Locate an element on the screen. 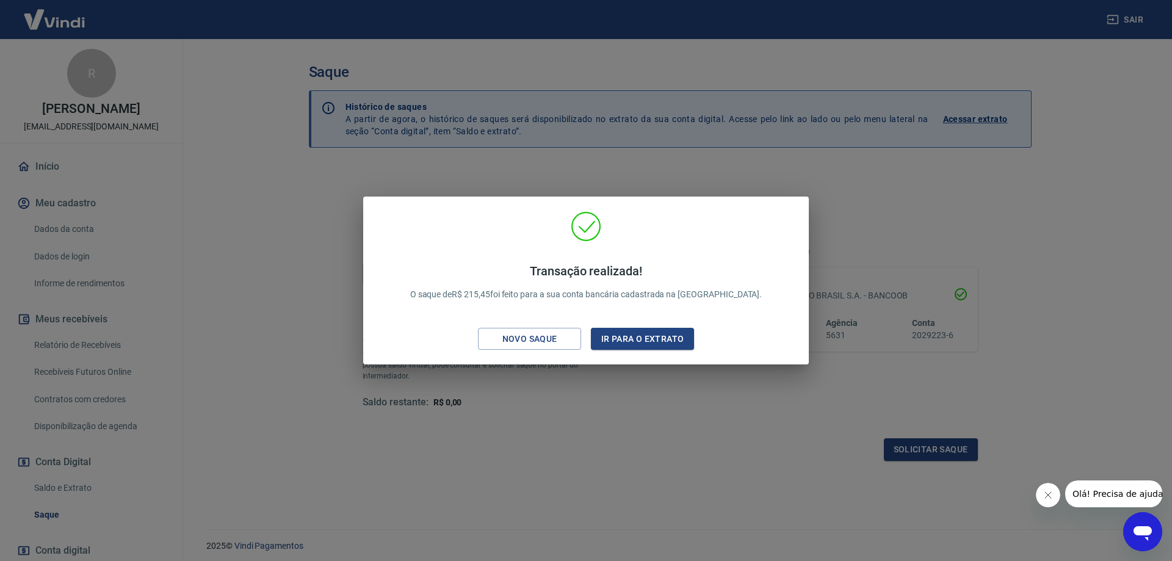 The height and width of the screenshot is (561, 1172). span: Olá! Precisa de ajuda? is located at coordinates (55, 13).